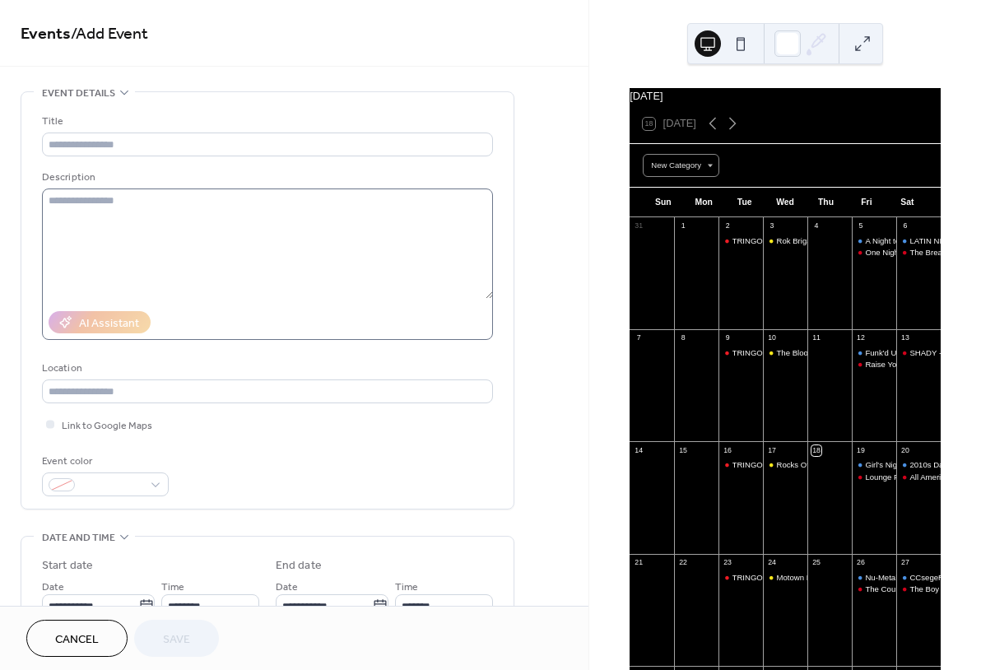 This screenshot has height=670, width=981. What do you see at coordinates (45, 34) in the screenshot?
I see `a: Events` at bounding box center [45, 34].